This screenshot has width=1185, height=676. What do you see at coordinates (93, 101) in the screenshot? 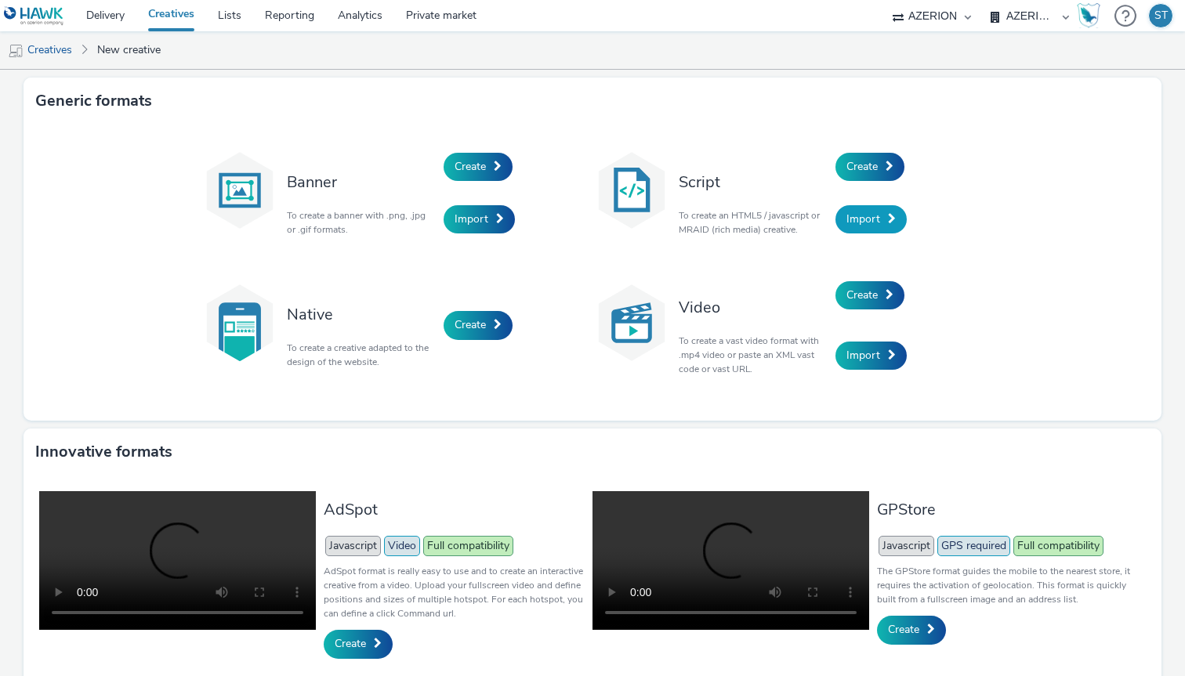
I see `h3: Generic formats` at bounding box center [93, 101].